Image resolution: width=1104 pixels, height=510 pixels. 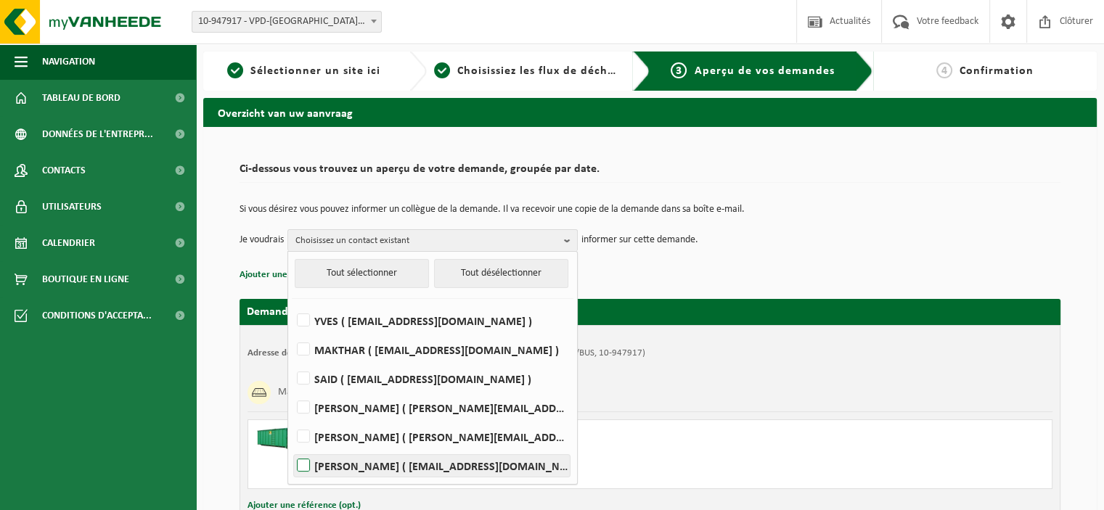 I want to click on span: Choisissiez les flux de déchets et récipients, so click(x=578, y=71).